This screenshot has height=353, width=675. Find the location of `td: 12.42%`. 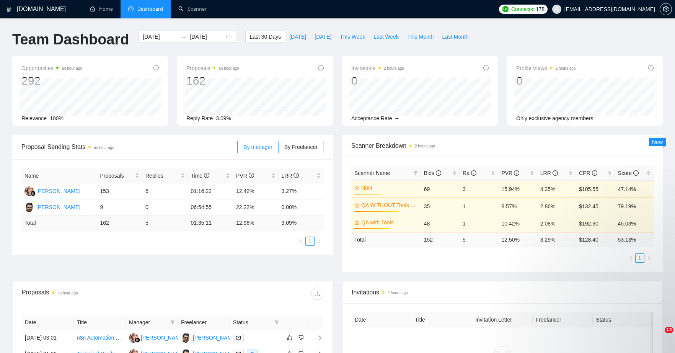

td: 12.42% is located at coordinates (256, 191).